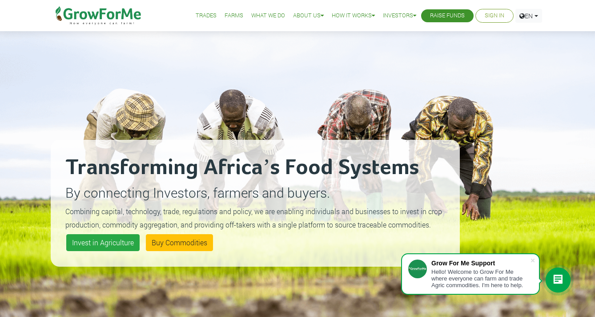  What do you see at coordinates (103, 242) in the screenshot?
I see `a: Invest in Agriculture` at bounding box center [103, 242].